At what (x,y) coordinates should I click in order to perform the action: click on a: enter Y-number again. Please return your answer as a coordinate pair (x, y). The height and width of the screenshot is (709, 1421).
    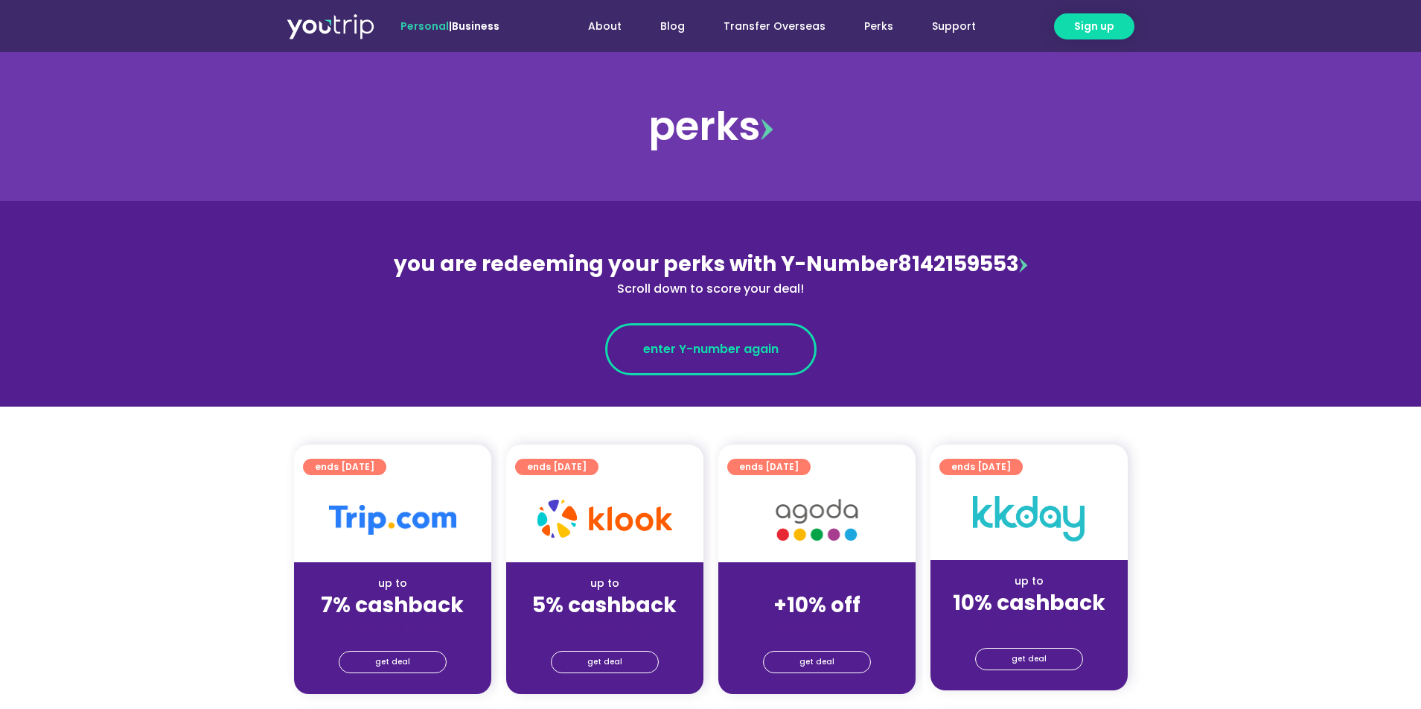
    Looking at the image, I should click on (711, 349).